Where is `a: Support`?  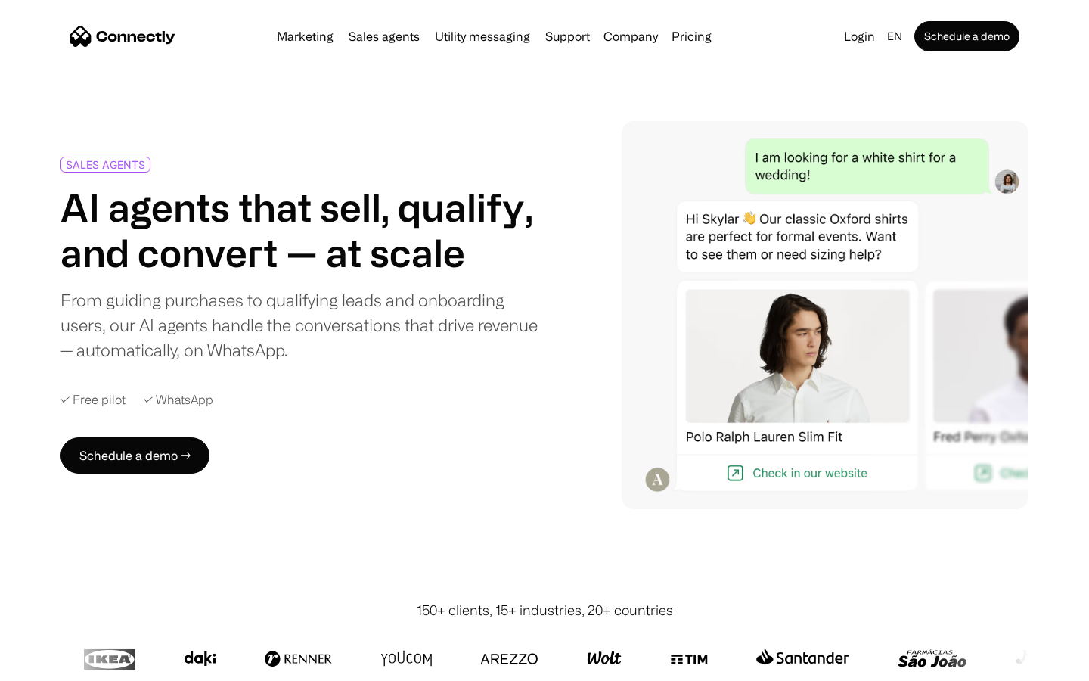
a: Support is located at coordinates (567, 36).